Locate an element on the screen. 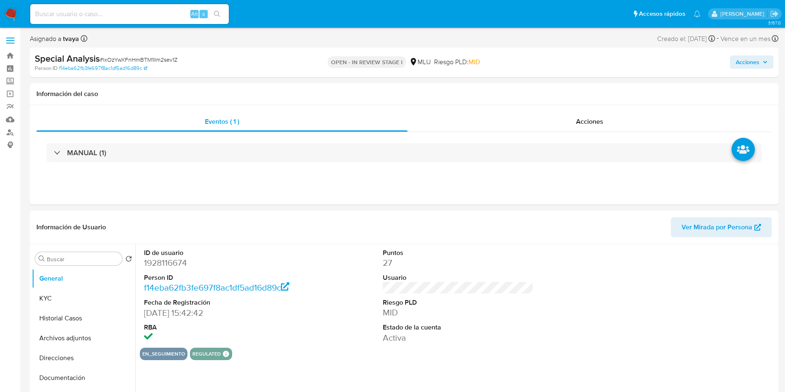  button: Direcciones is located at coordinates (84, 358).